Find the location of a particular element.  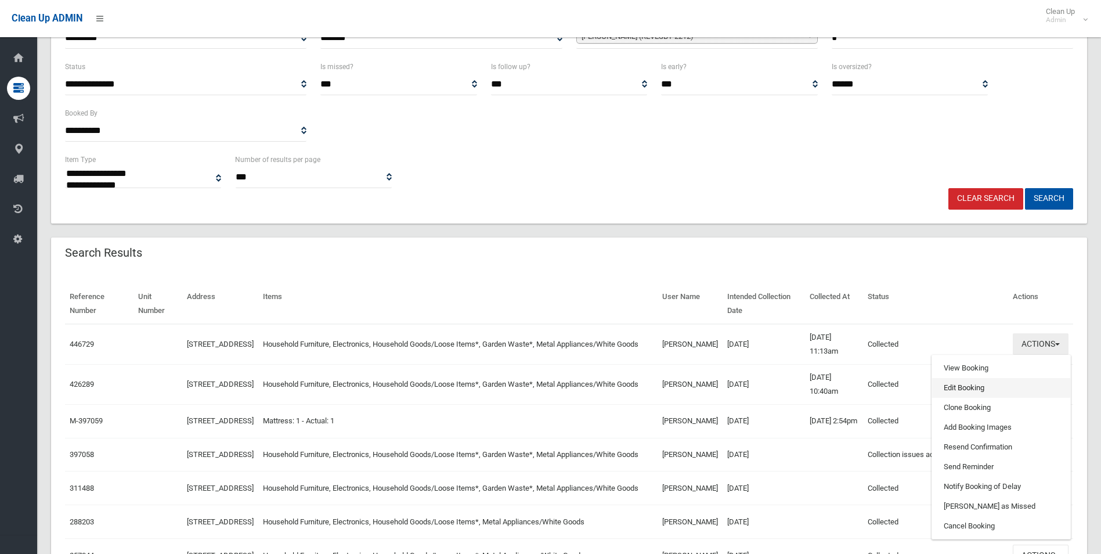

a: Cancel Booking is located at coordinates (1002, 526).